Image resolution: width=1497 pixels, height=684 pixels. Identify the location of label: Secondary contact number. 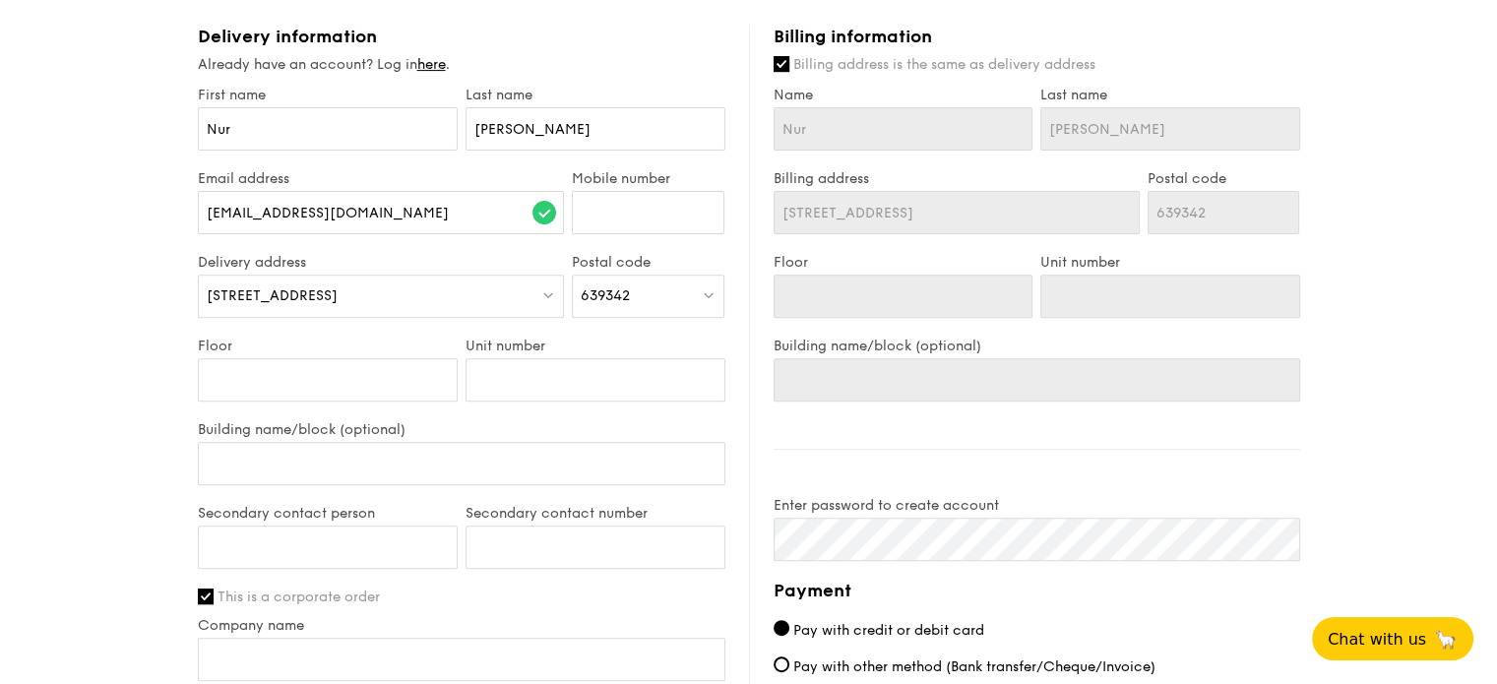
(596, 513).